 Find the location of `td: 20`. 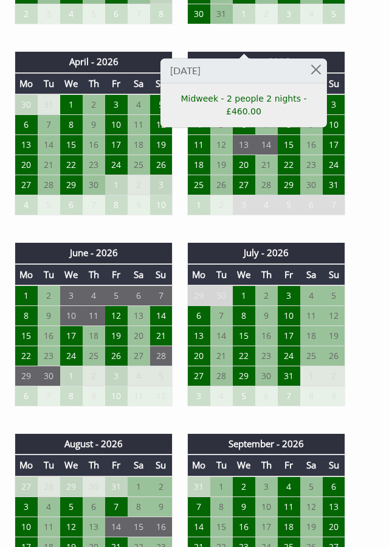

td: 20 is located at coordinates (26, 165).